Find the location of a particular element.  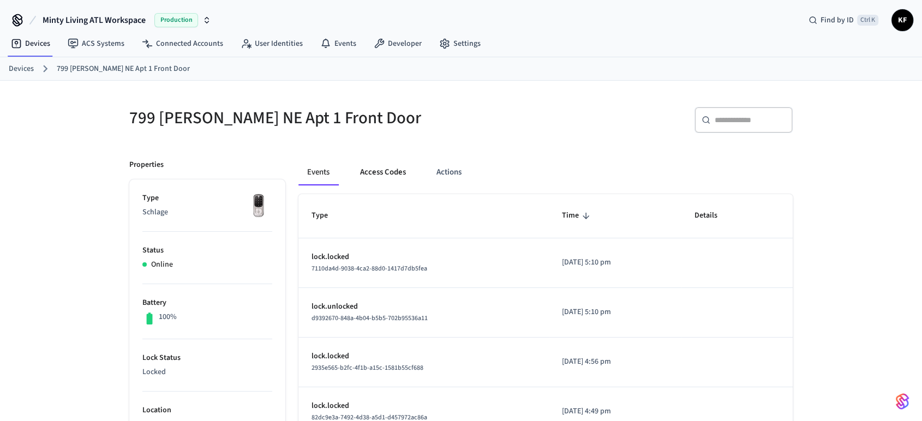

p: Location is located at coordinates (207, 410).